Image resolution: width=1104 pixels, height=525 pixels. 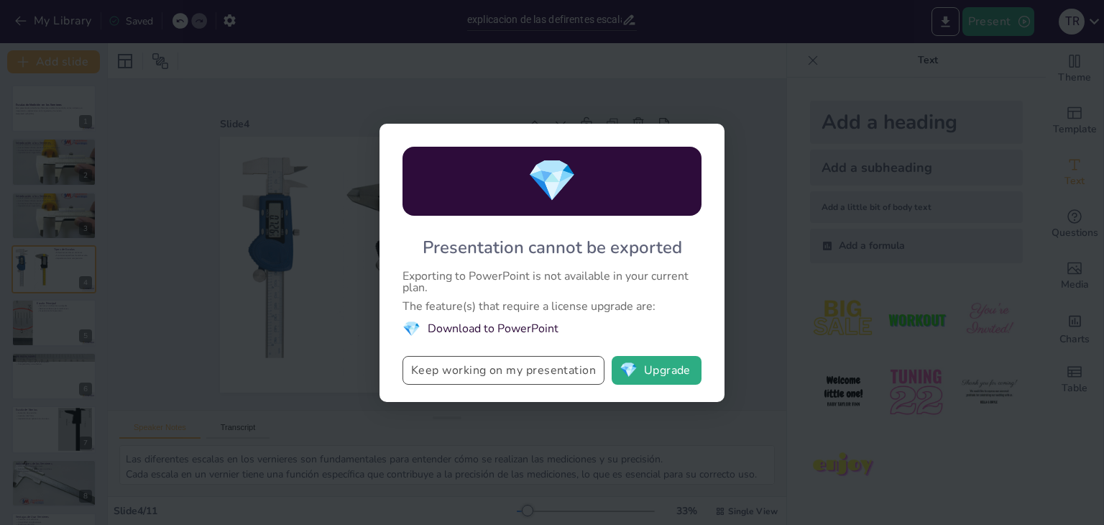 What do you see at coordinates (552, 329) in the screenshot?
I see `li: Download to PowerPoint` at bounding box center [552, 329].